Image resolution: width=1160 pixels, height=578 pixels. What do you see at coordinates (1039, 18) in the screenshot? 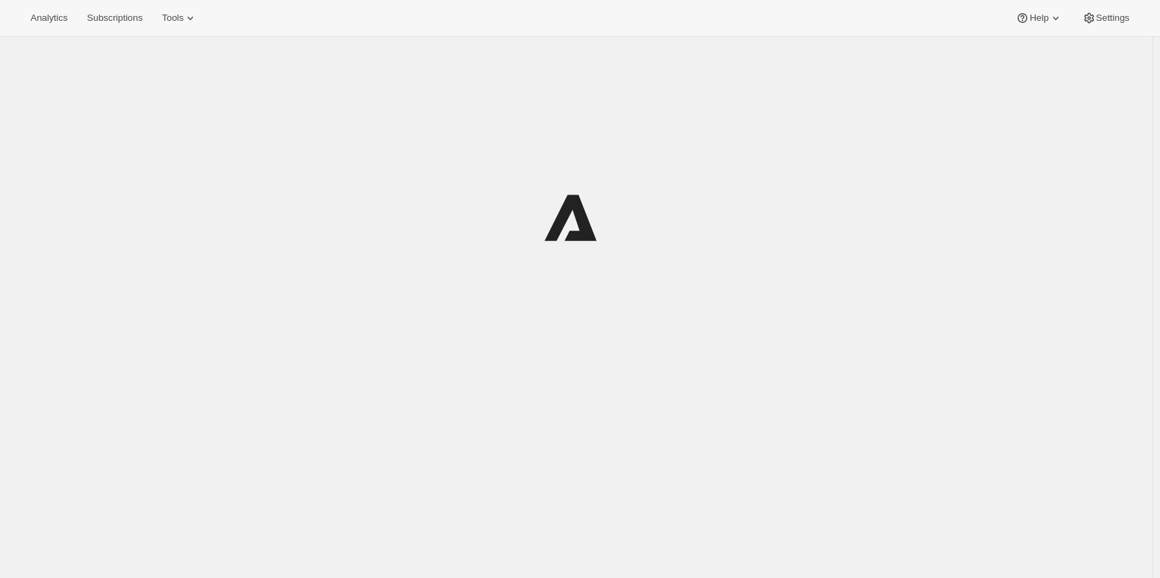
I see `button: Help` at bounding box center [1039, 18].